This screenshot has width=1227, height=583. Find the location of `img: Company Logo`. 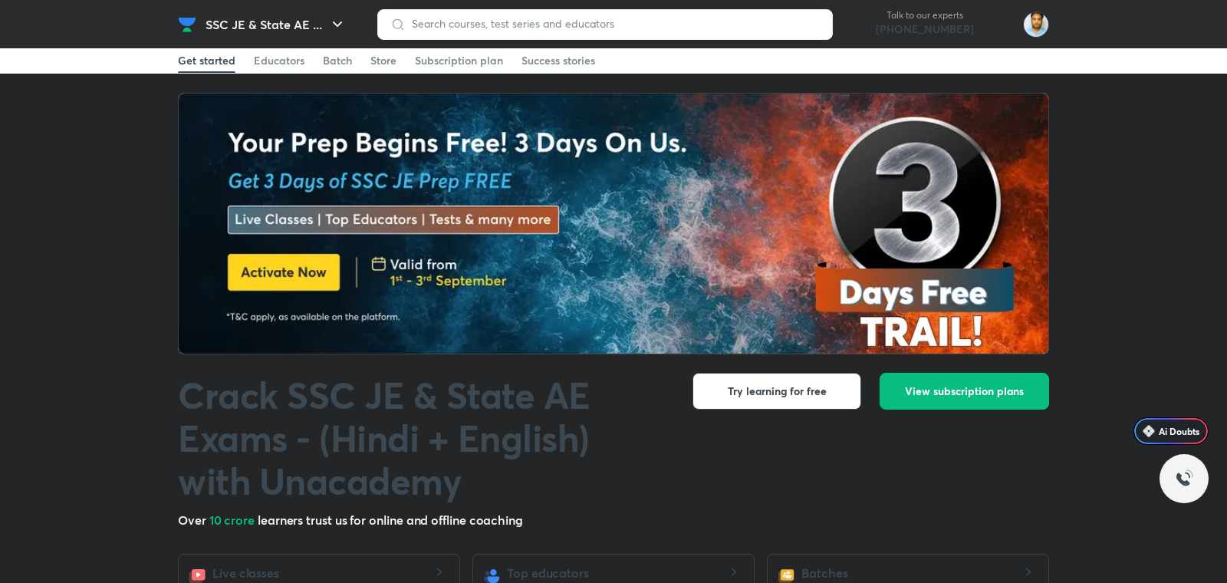

img: Company Logo is located at coordinates (187, 25).